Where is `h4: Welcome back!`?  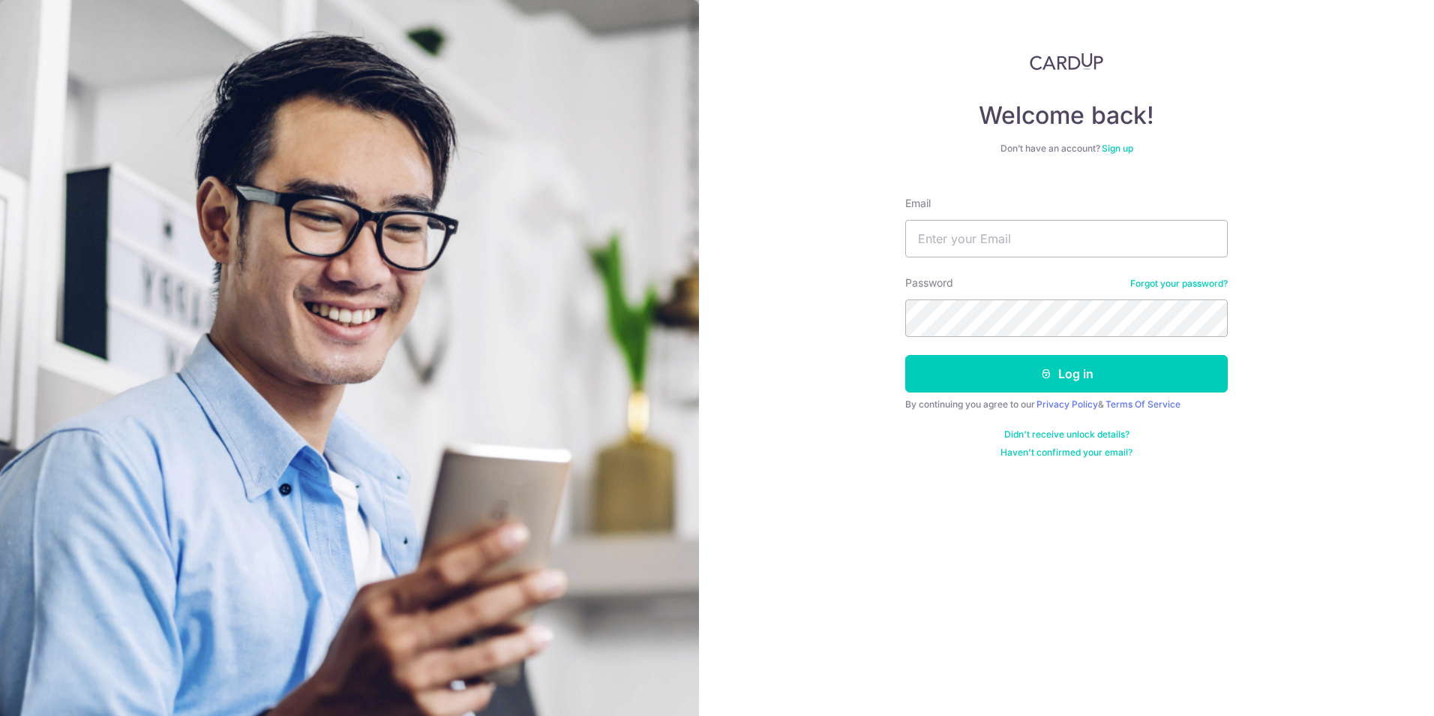
h4: Welcome back! is located at coordinates (1067, 116).